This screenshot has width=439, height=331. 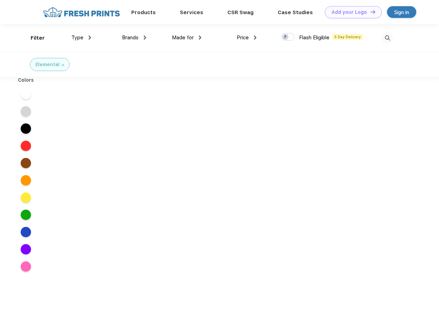 What do you see at coordinates (373, 12) in the screenshot?
I see `img: DT` at bounding box center [373, 12].